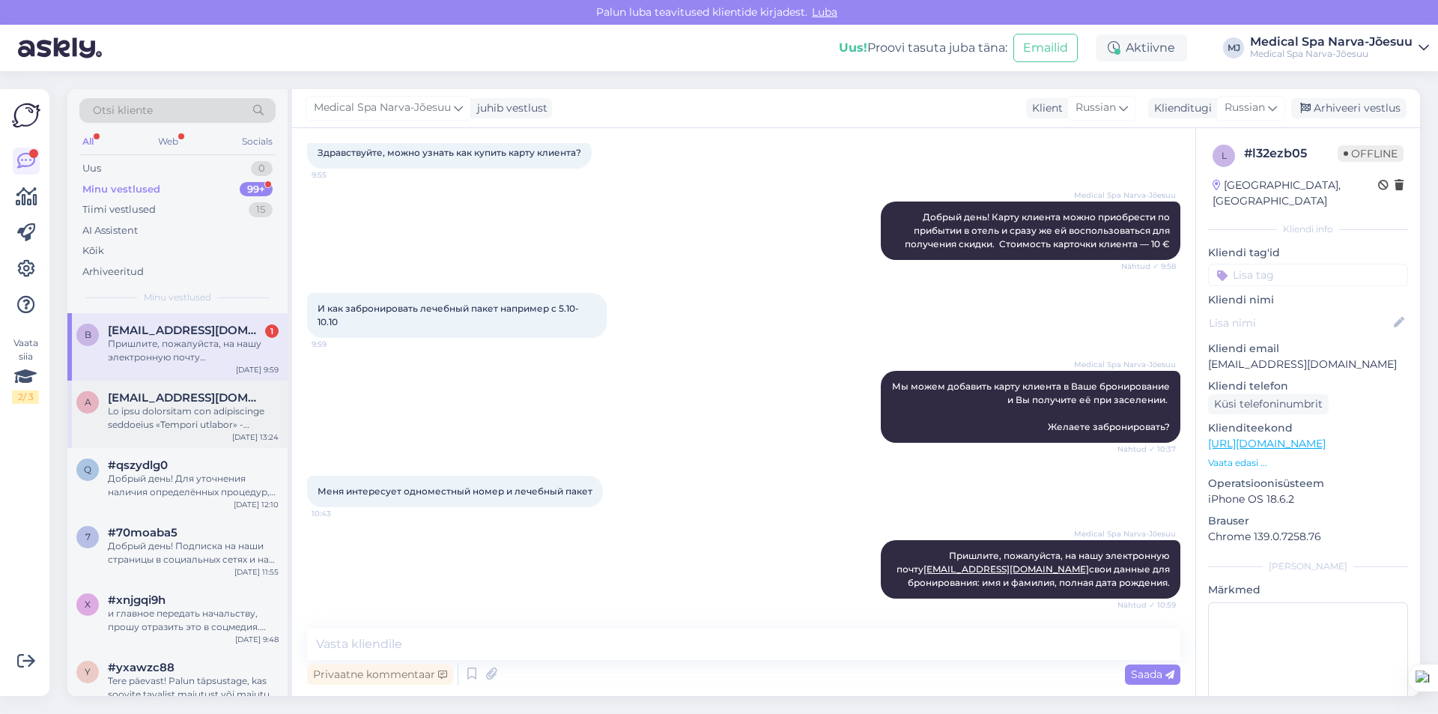  I want to click on div: 1, so click(272, 331).